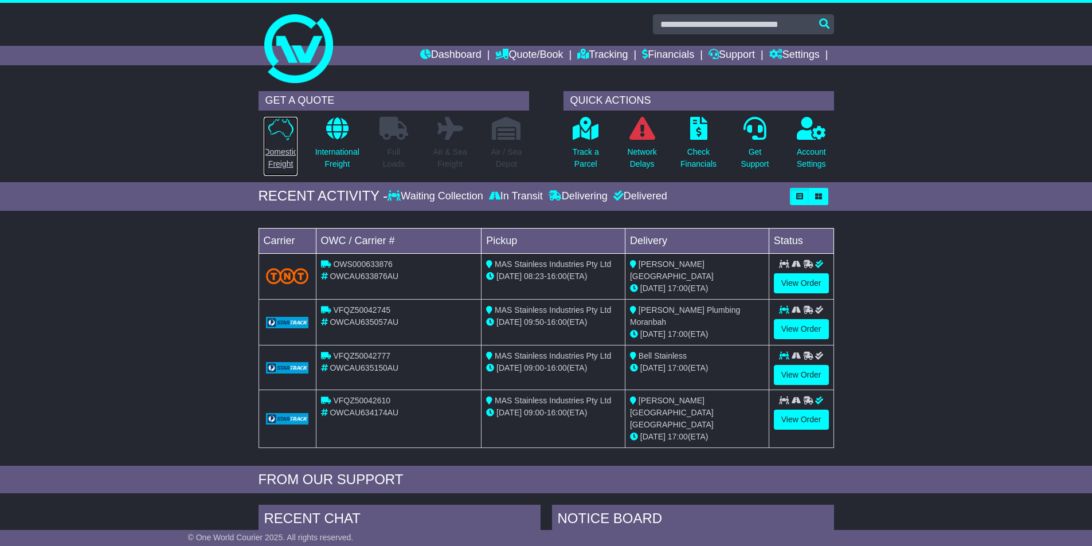 This screenshot has width=1092, height=546. I want to click on span: VFQZ50042777, so click(362, 356).